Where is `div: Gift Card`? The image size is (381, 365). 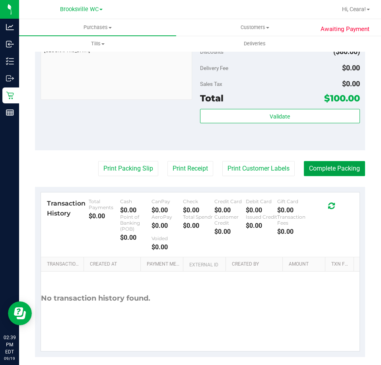 div: Gift Card is located at coordinates (293, 201).